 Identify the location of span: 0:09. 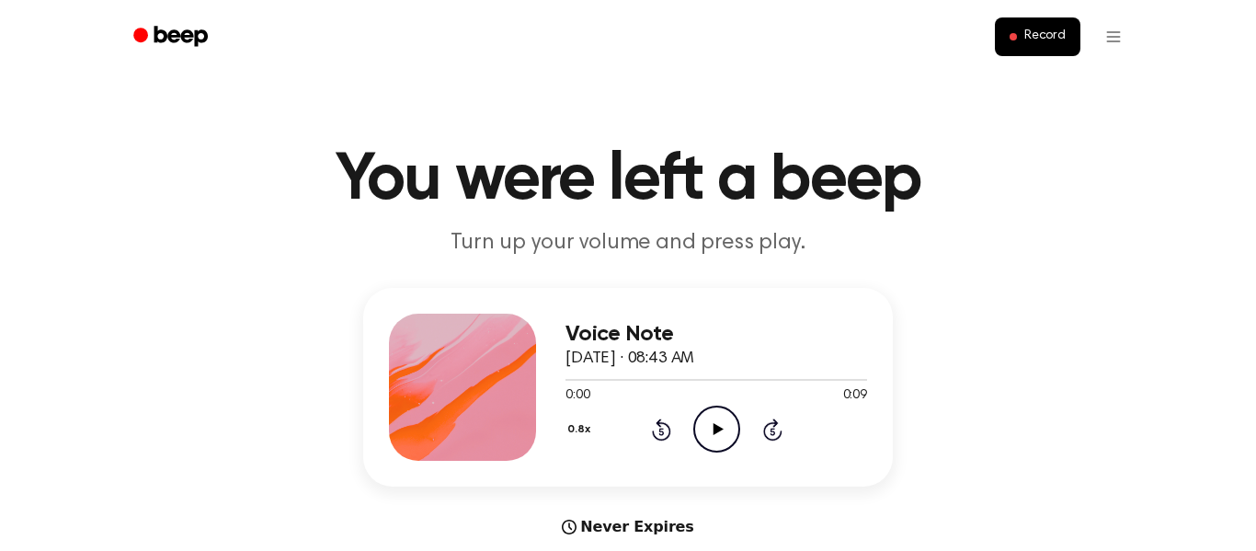
(855, 395).